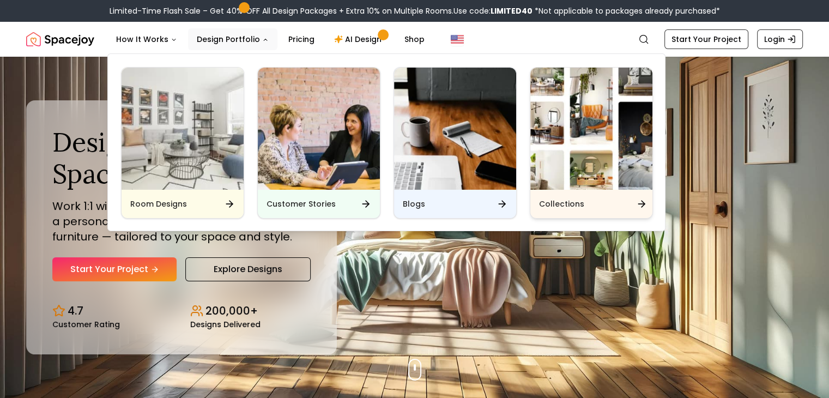 This screenshot has width=829, height=398. Describe the element at coordinates (511, 11) in the screenshot. I see `b: LIMITED40` at that location.